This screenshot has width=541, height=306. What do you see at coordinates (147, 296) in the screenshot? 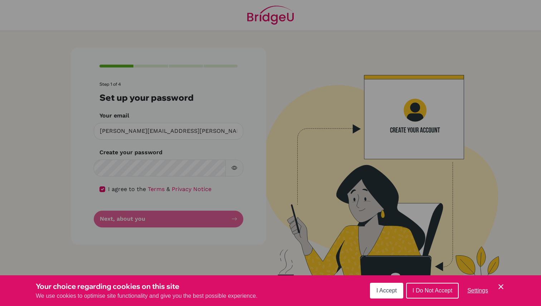
I see `p: We use cookies to optimise site functionality and give you the best possible experience.` at bounding box center [147, 296].